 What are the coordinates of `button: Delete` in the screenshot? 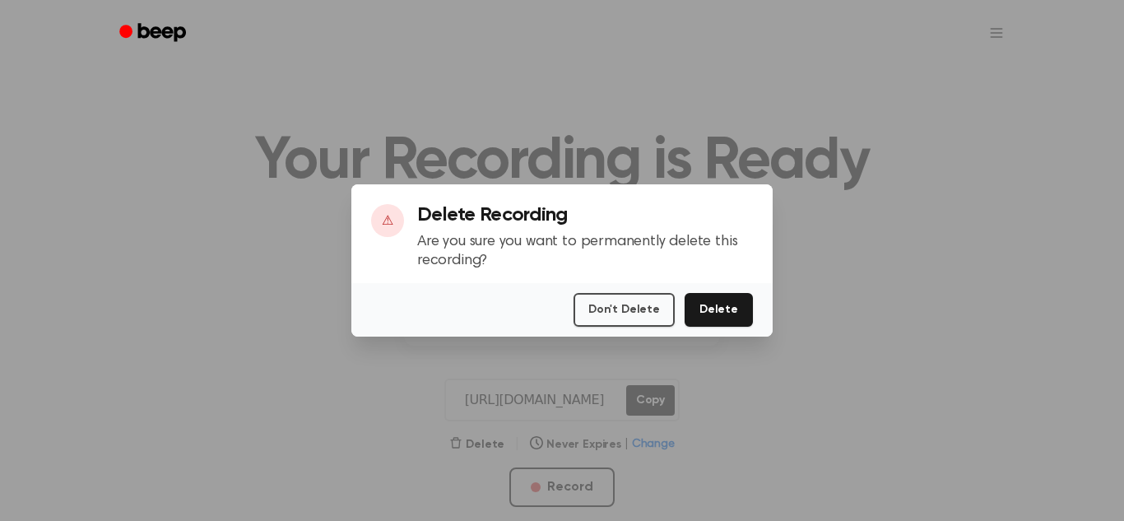 It's located at (718, 309).